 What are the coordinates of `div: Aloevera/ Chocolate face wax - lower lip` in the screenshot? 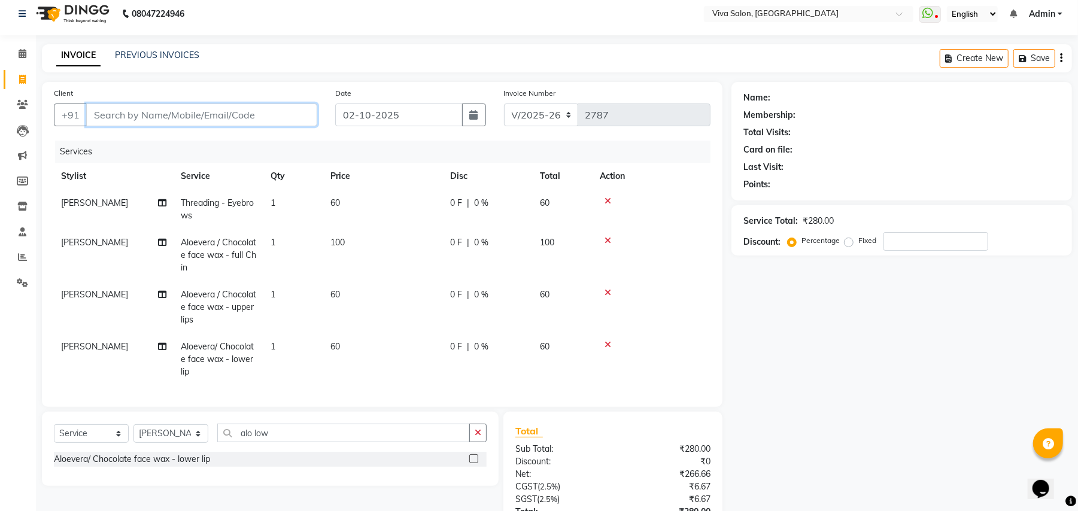 It's located at (132, 459).